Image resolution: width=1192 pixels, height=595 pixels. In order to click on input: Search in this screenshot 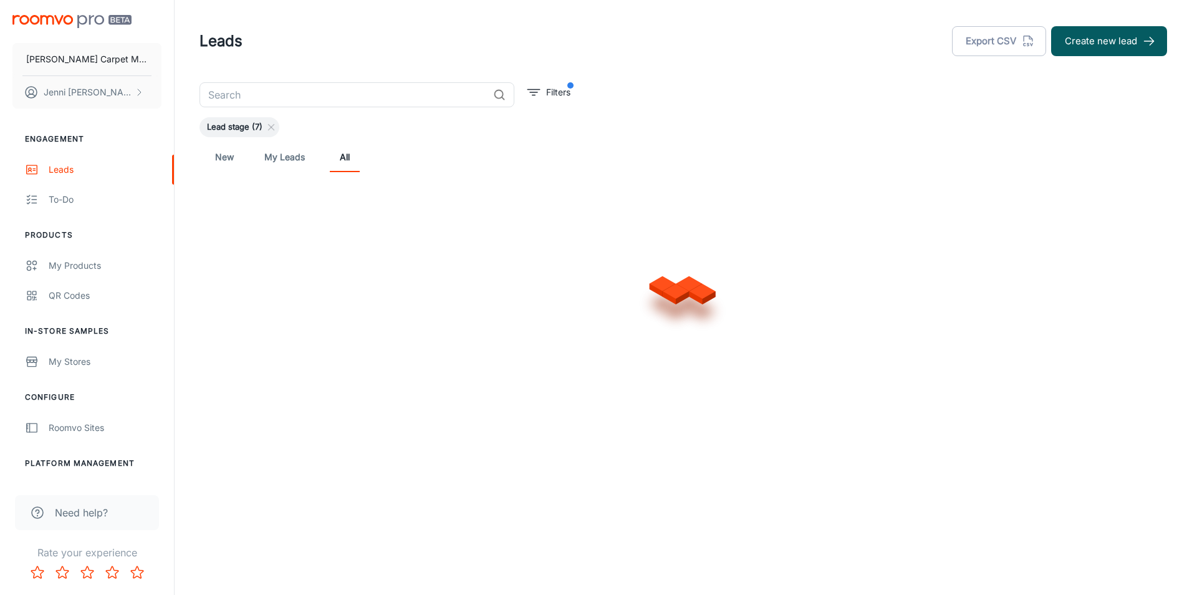, I will do `click(344, 95)`.